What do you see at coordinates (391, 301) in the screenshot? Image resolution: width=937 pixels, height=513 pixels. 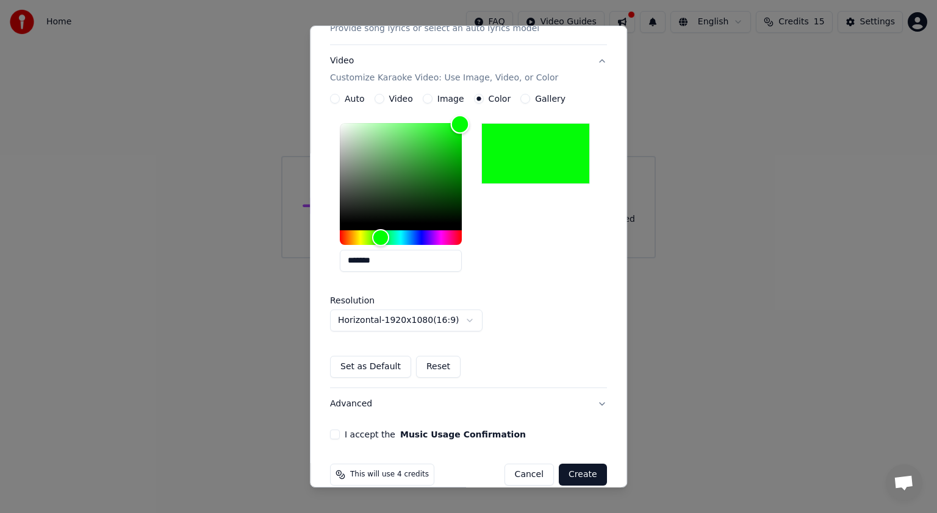 I see `label: Resolution` at bounding box center [391, 301].